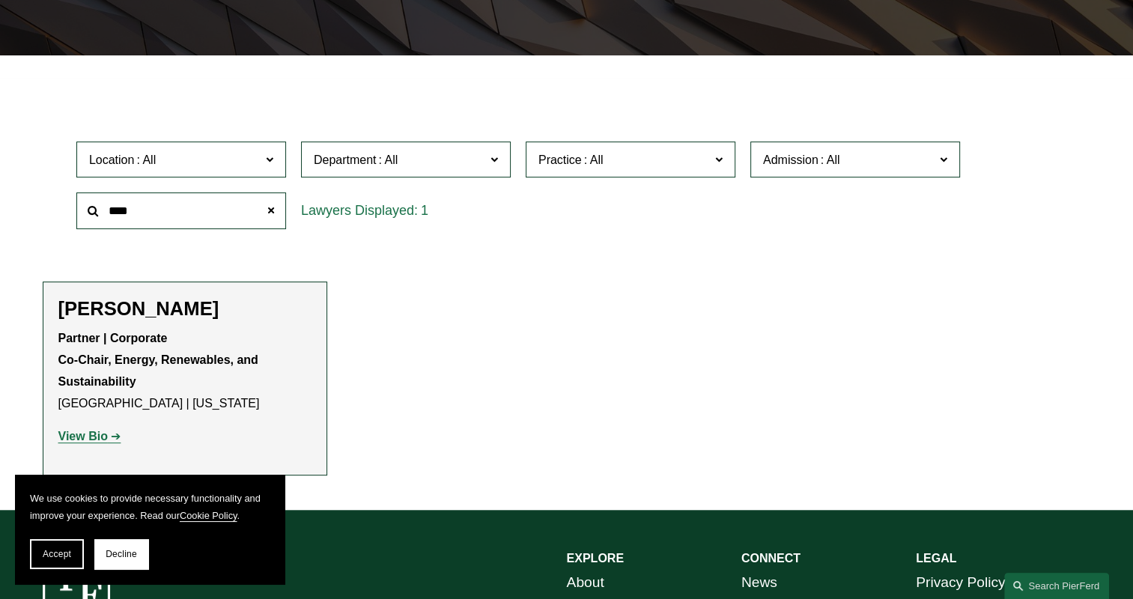  What do you see at coordinates (113, 338) in the screenshot?
I see `strong: Partner | Corporate` at bounding box center [113, 338].